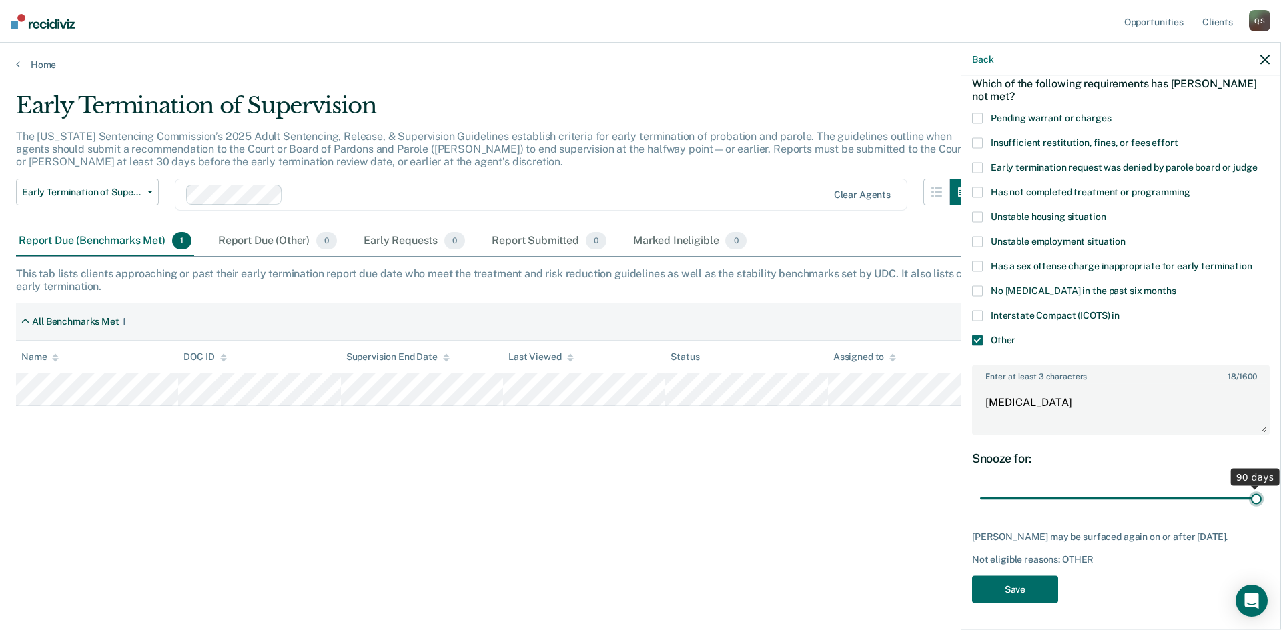 The height and width of the screenshot is (630, 1281). Describe the element at coordinates (40, 357) in the screenshot. I see `div: Name` at that location.